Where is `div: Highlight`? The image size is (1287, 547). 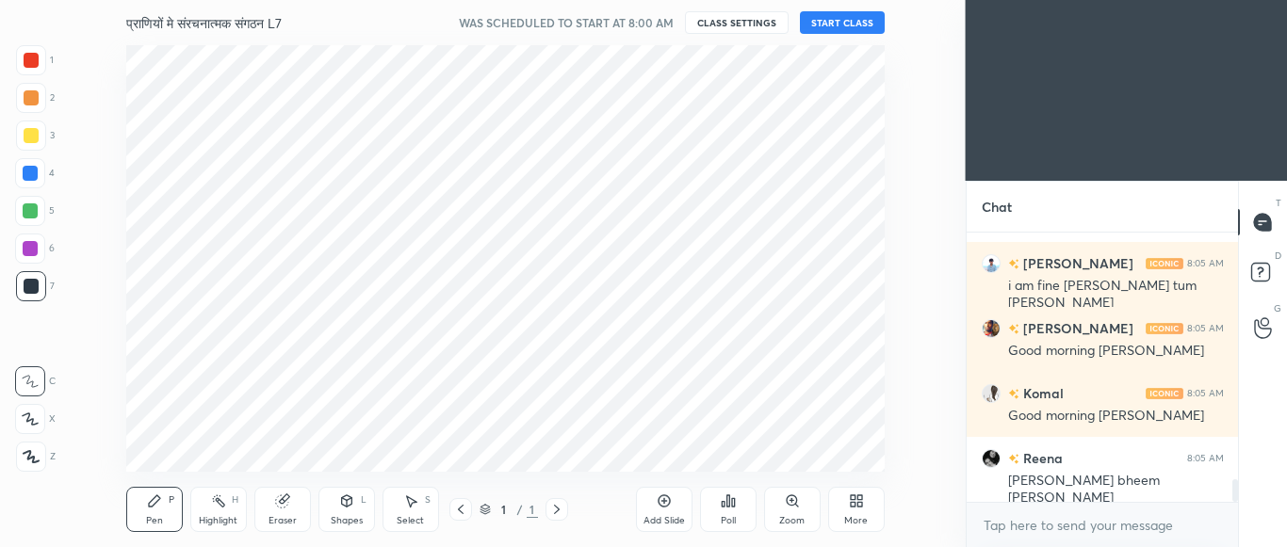 div: Highlight is located at coordinates (218, 521).